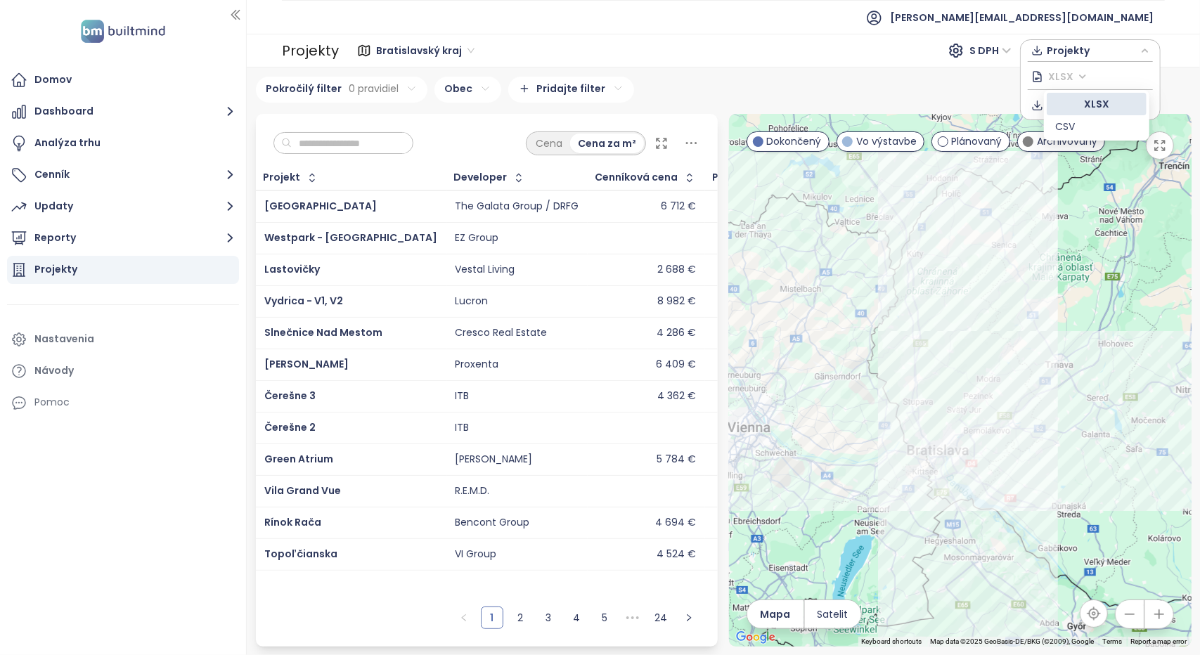  What do you see at coordinates (342, 89) in the screenshot?
I see `div: Pokročilý filter` at bounding box center [342, 89].